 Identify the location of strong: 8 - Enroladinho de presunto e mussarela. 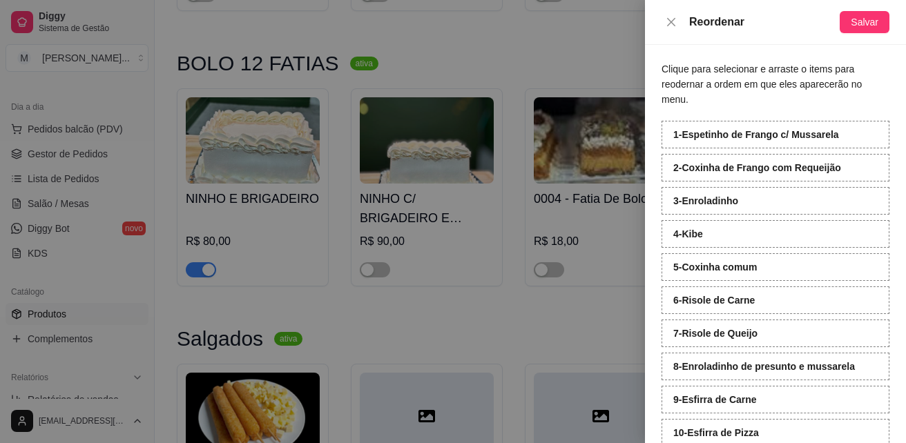
(764, 367).